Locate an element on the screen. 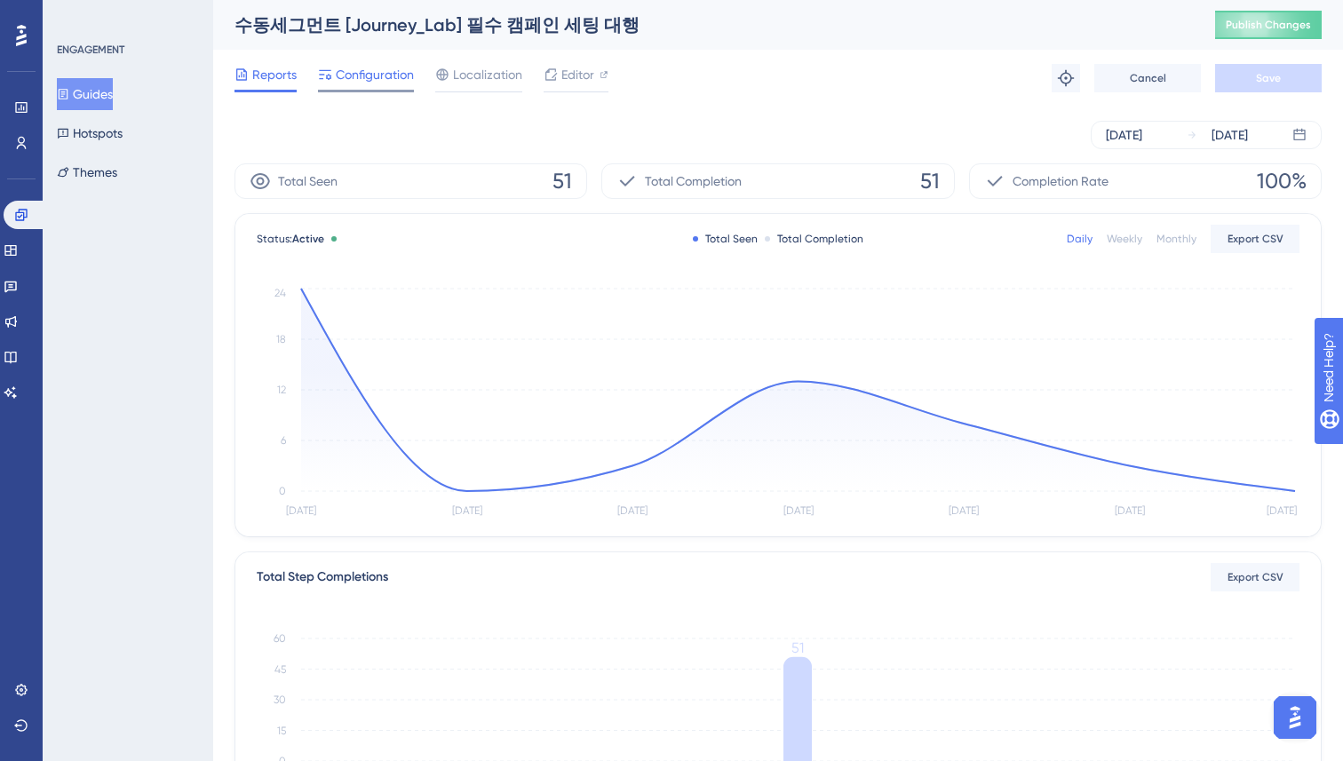 The image size is (1343, 761). div: Daily is located at coordinates (1079, 239).